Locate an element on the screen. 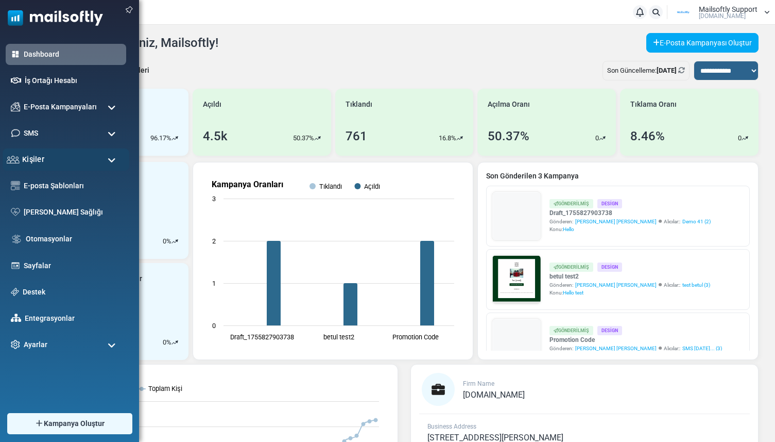  a: Entegrasyonlar is located at coordinates (73, 318).